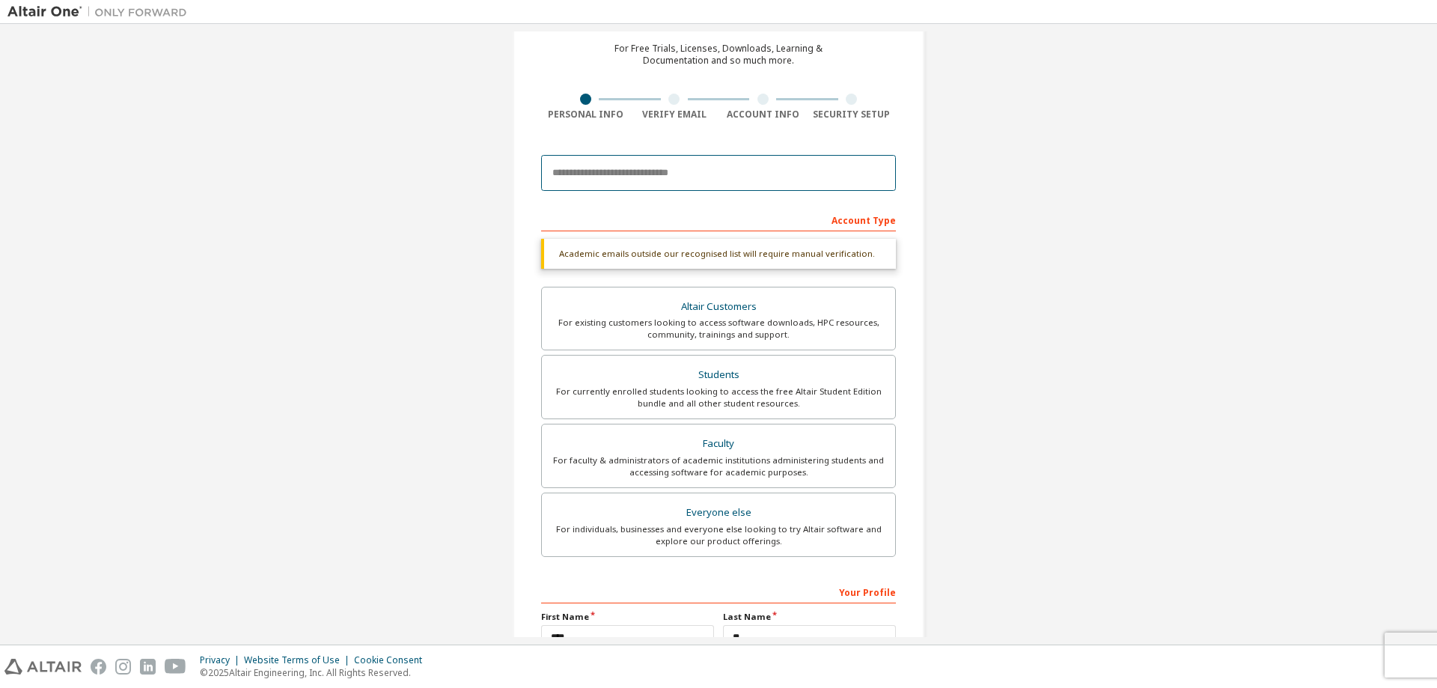 The image size is (1437, 688). Describe the element at coordinates (719, 329) in the screenshot. I see `div: For existing customers looking to access software downloads, HPC resources, community, trainings ...` at that location.